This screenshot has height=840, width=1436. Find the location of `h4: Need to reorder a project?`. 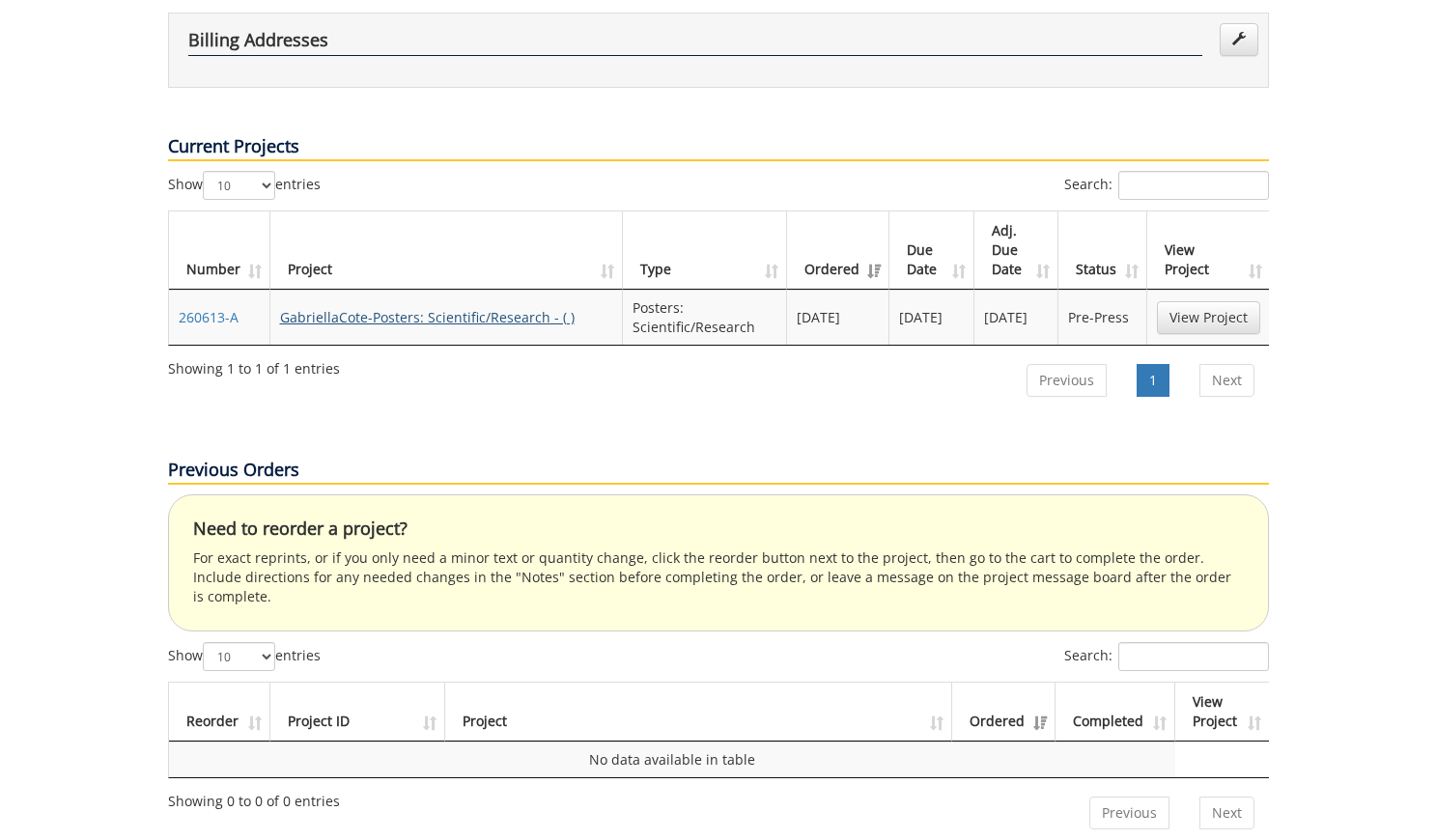

h4: Need to reorder a project? is located at coordinates (718, 528).